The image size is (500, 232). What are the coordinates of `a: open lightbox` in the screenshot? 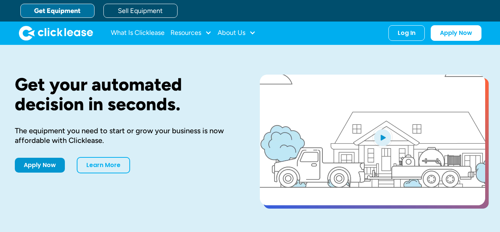 It's located at (372, 140).